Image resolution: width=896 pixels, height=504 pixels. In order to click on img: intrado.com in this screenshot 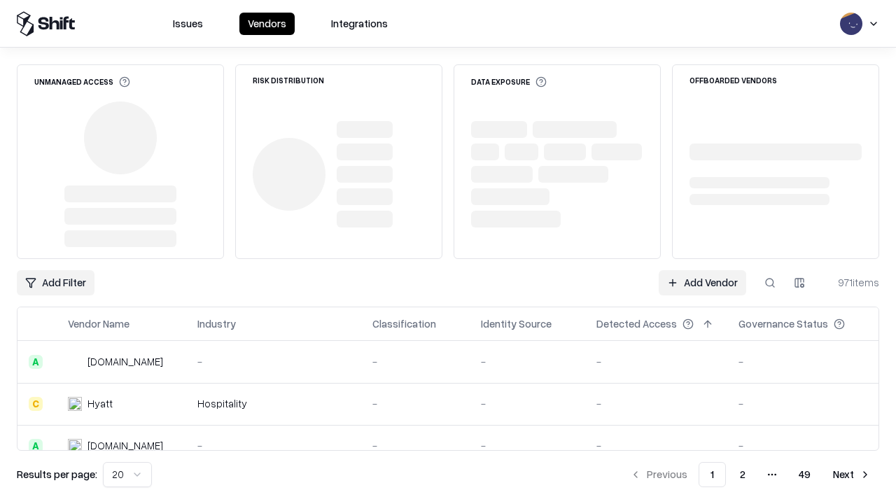, I will do `click(75, 362)`.